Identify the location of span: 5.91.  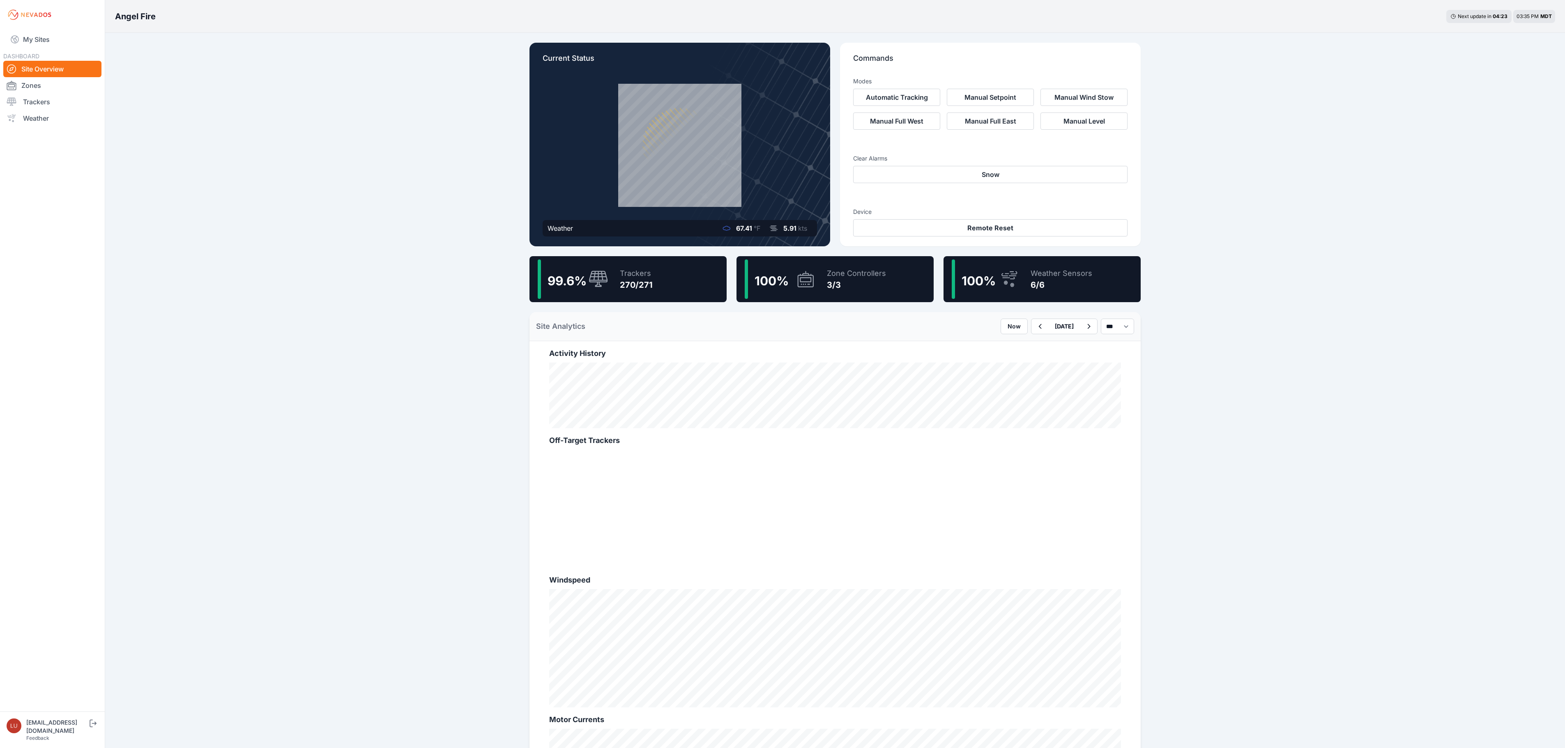
(790, 228).